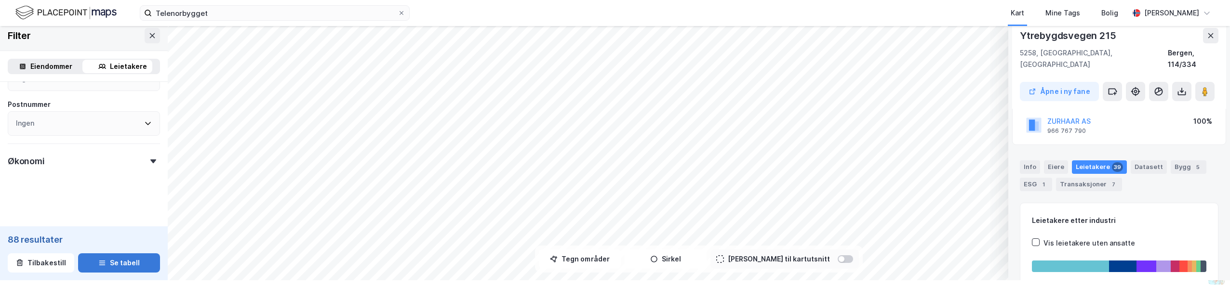 Image resolution: width=1230 pixels, height=286 pixels. What do you see at coordinates (26, 161) in the screenshot?
I see `div: Økonomi` at bounding box center [26, 161].